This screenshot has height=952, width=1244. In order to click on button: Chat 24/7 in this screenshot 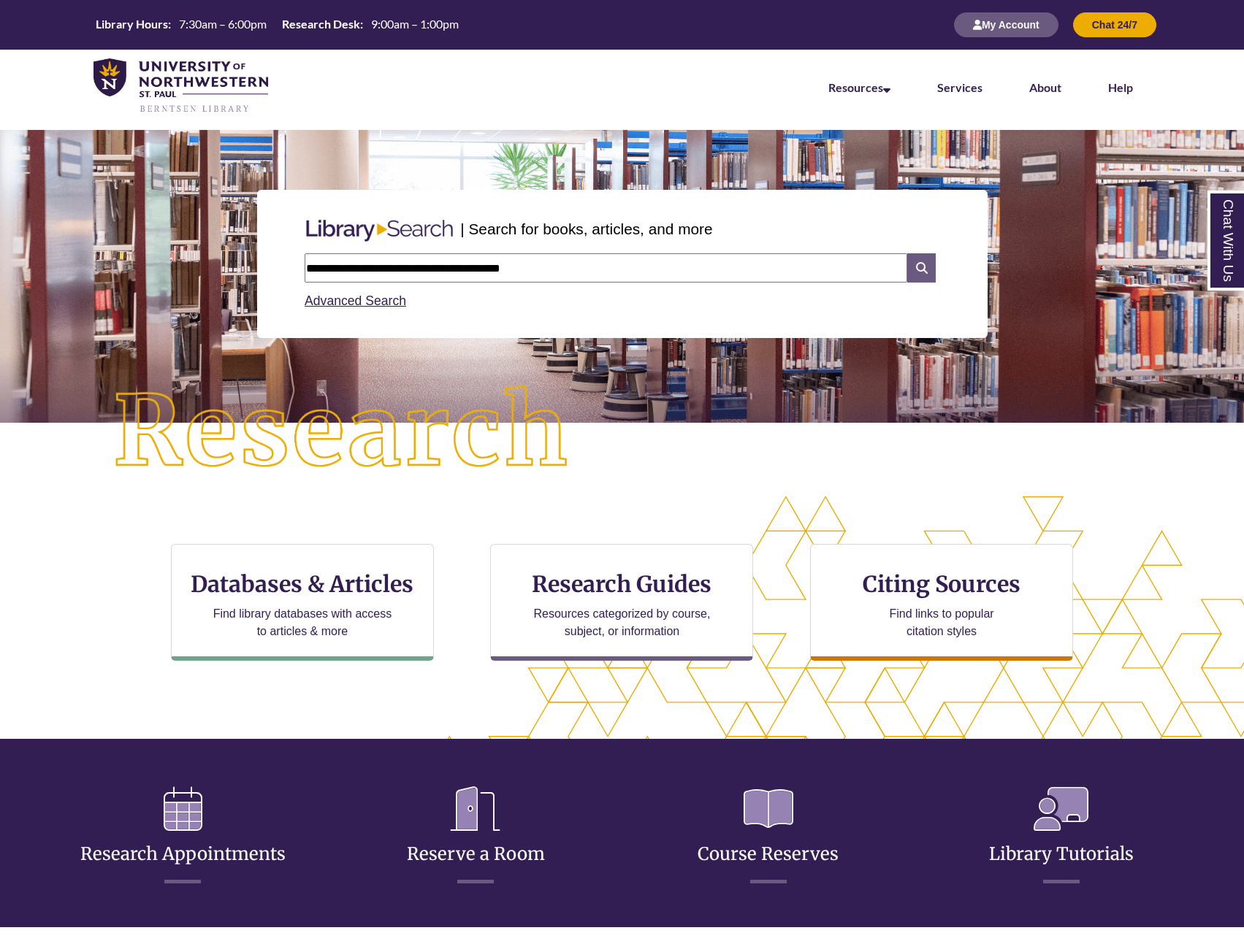, I will do `click(1115, 25)`.